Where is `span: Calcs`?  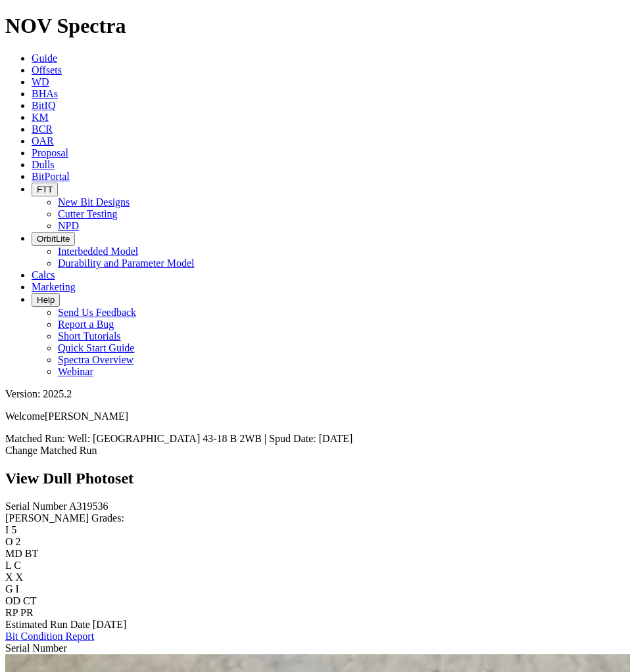 span: Calcs is located at coordinates (43, 275).